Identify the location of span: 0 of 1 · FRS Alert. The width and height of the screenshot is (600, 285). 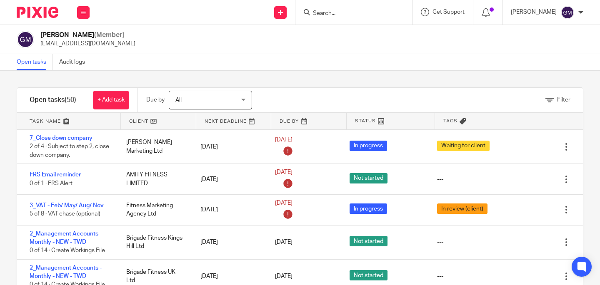
(51, 184).